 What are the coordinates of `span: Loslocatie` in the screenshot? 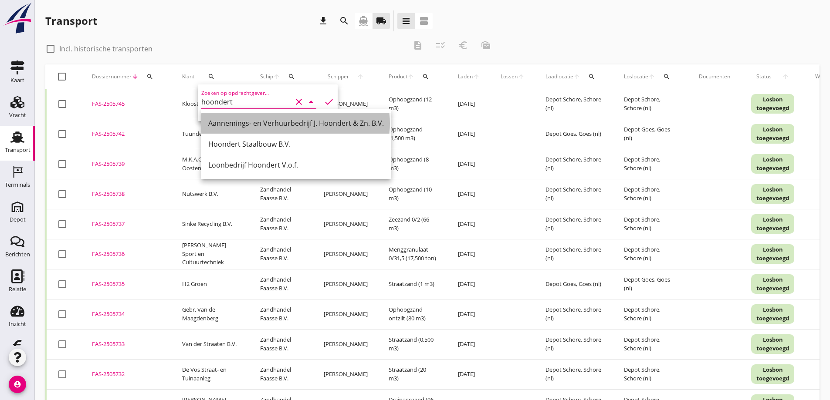 It's located at (636, 77).